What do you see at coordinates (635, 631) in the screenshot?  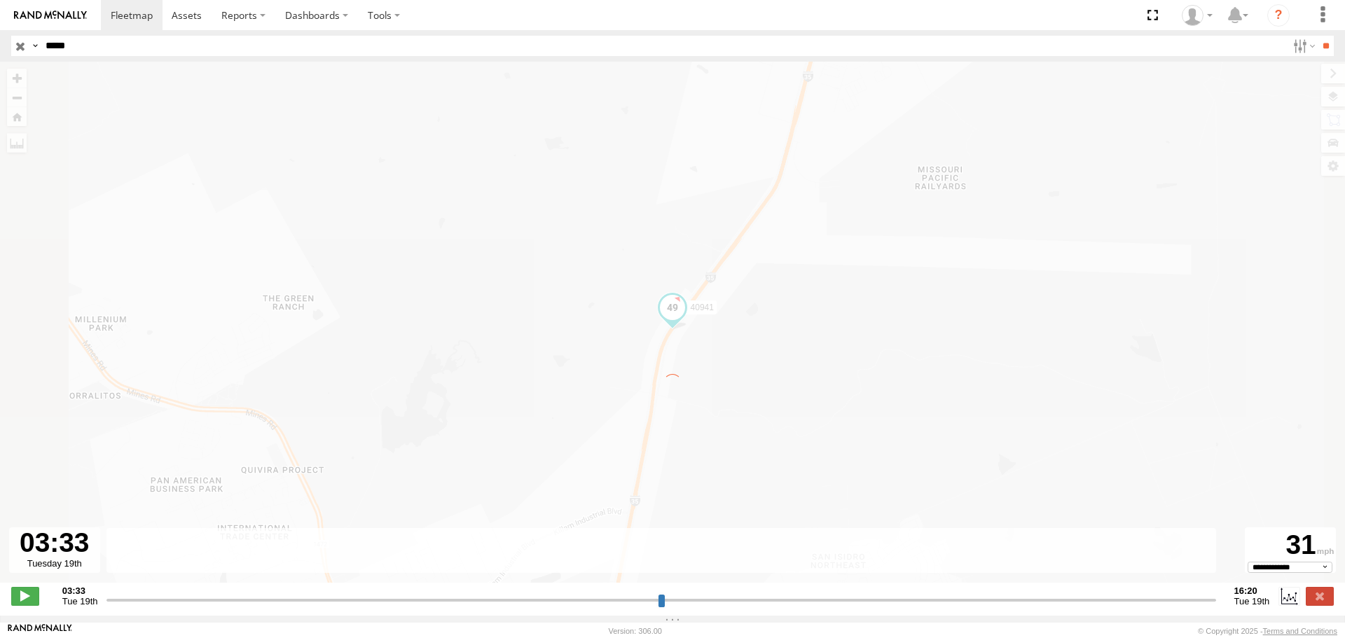 I see `div: Version: 306.00` at bounding box center [635, 631].